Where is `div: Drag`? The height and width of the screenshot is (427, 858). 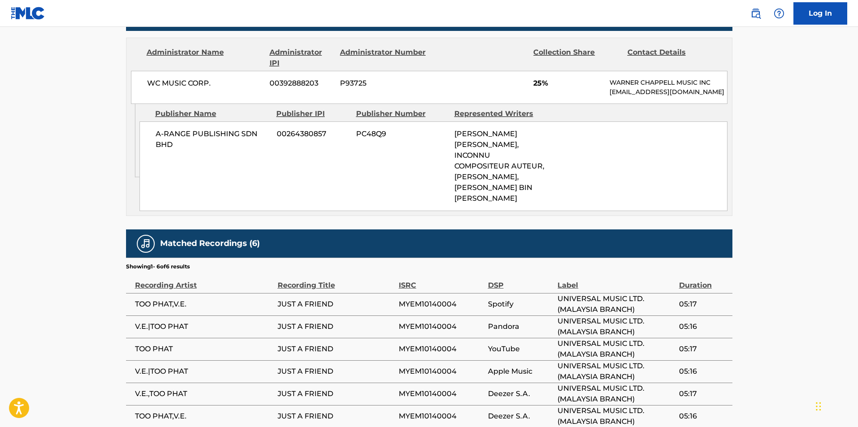
div: Drag is located at coordinates (819, 407).